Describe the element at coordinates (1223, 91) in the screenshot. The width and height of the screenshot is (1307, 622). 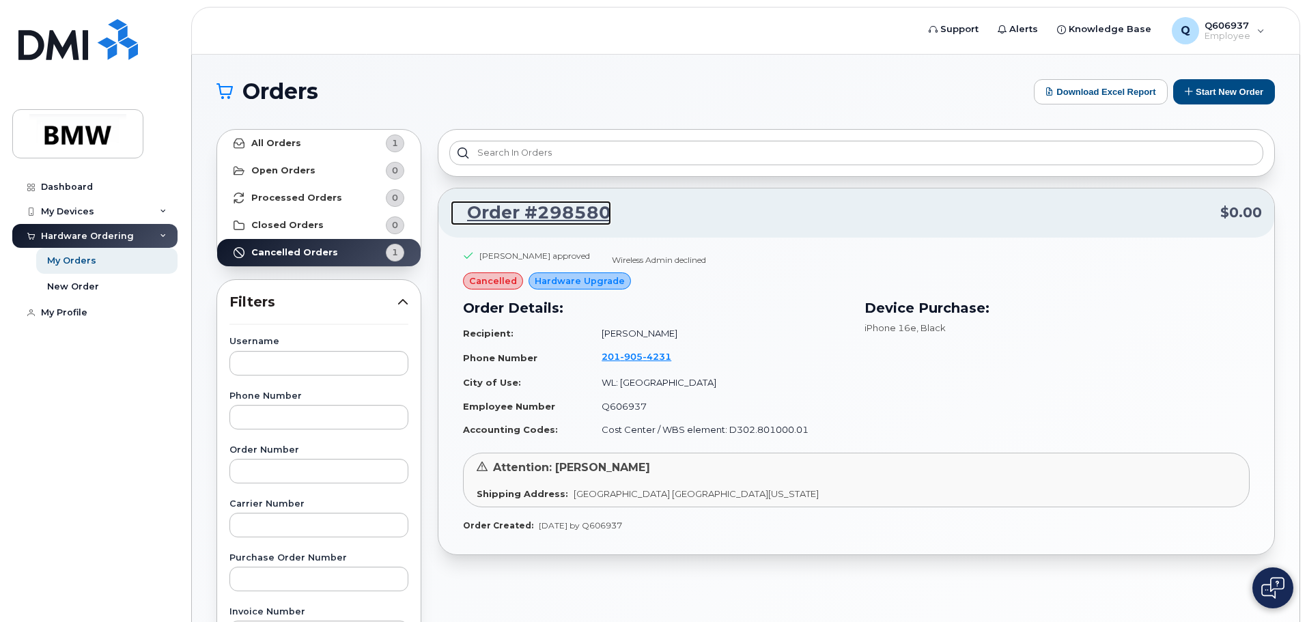
I see `button: Start New Order` at that location.